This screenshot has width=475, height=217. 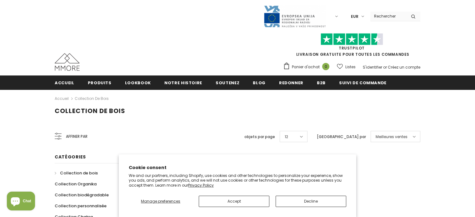 I want to click on span: Meilleures ventes, so click(x=392, y=137).